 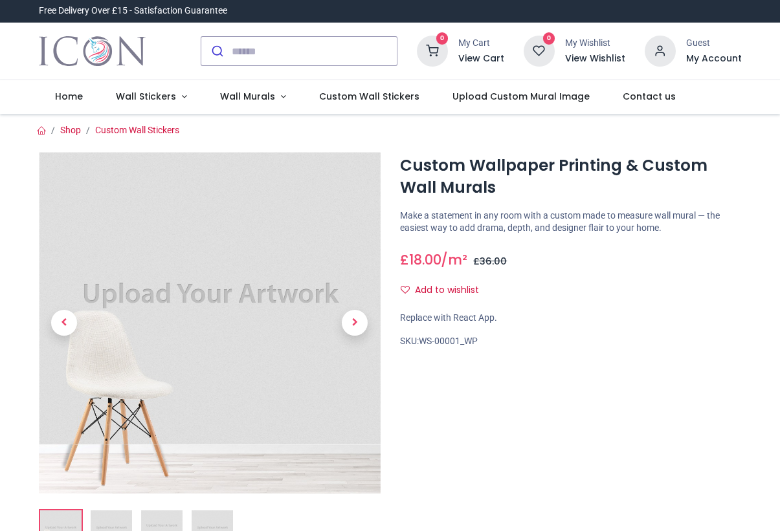 What do you see at coordinates (92, 51) in the screenshot?
I see `a: Logo of Icon Wall Stickers` at bounding box center [92, 51].